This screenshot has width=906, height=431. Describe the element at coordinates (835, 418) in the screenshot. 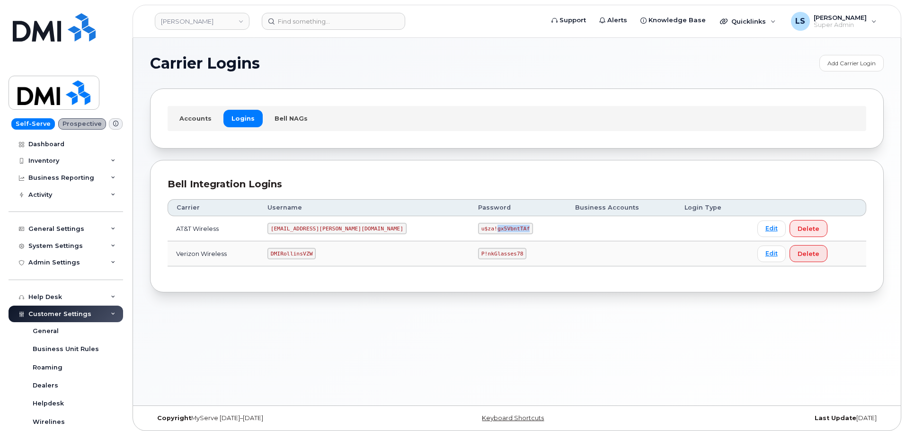

I see `strong: Last Update` at that location.